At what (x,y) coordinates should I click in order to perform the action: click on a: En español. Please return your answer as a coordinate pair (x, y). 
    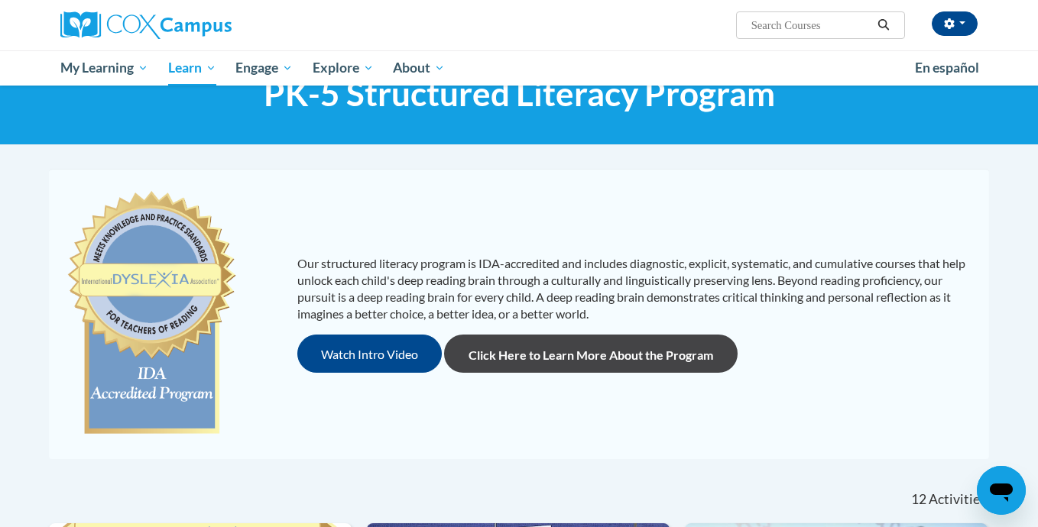
    Looking at the image, I should click on (947, 68).